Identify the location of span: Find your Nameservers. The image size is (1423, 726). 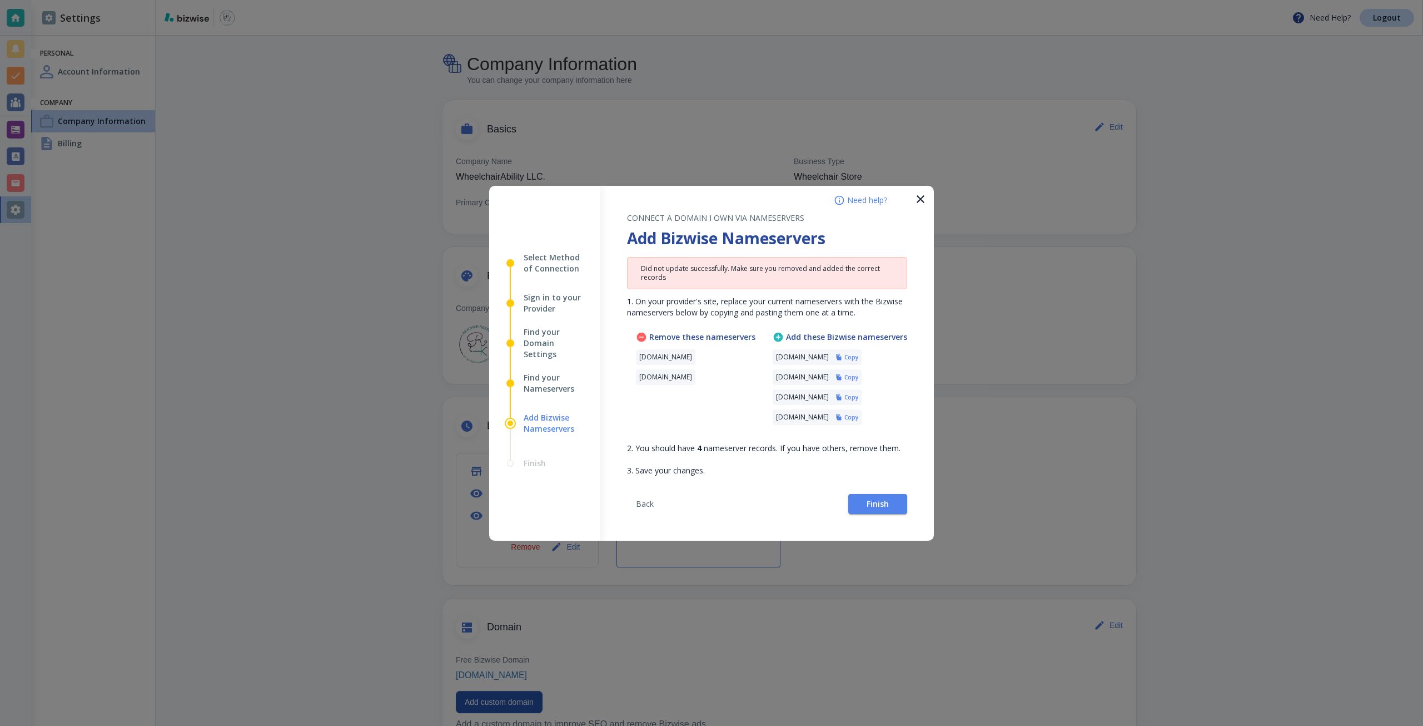
(555, 383).